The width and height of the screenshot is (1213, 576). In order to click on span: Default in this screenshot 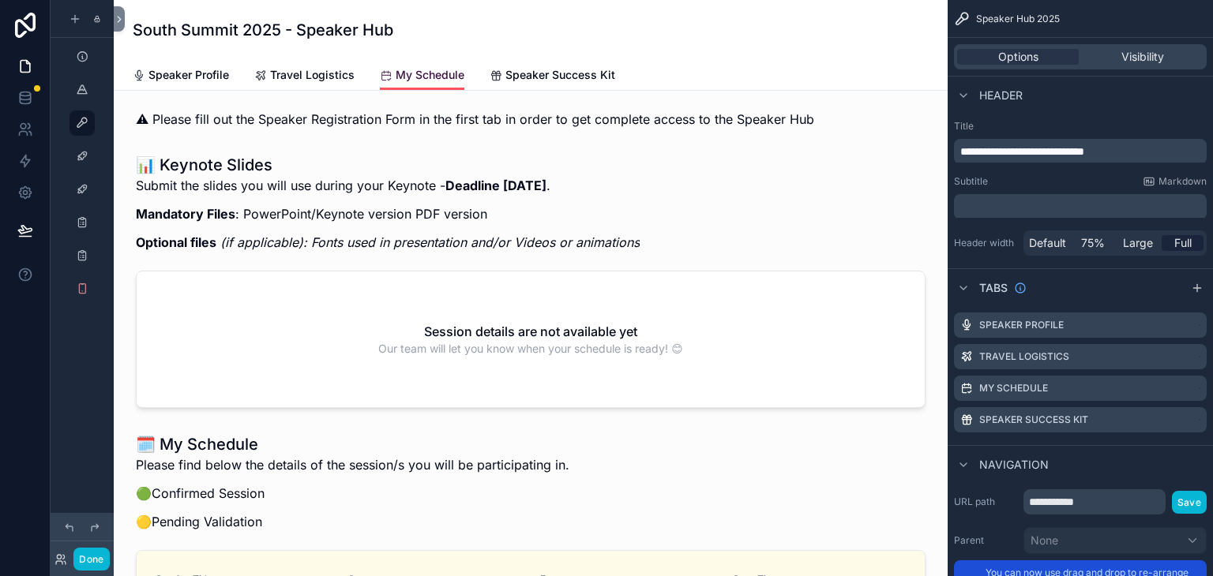, I will do `click(1047, 243)`.